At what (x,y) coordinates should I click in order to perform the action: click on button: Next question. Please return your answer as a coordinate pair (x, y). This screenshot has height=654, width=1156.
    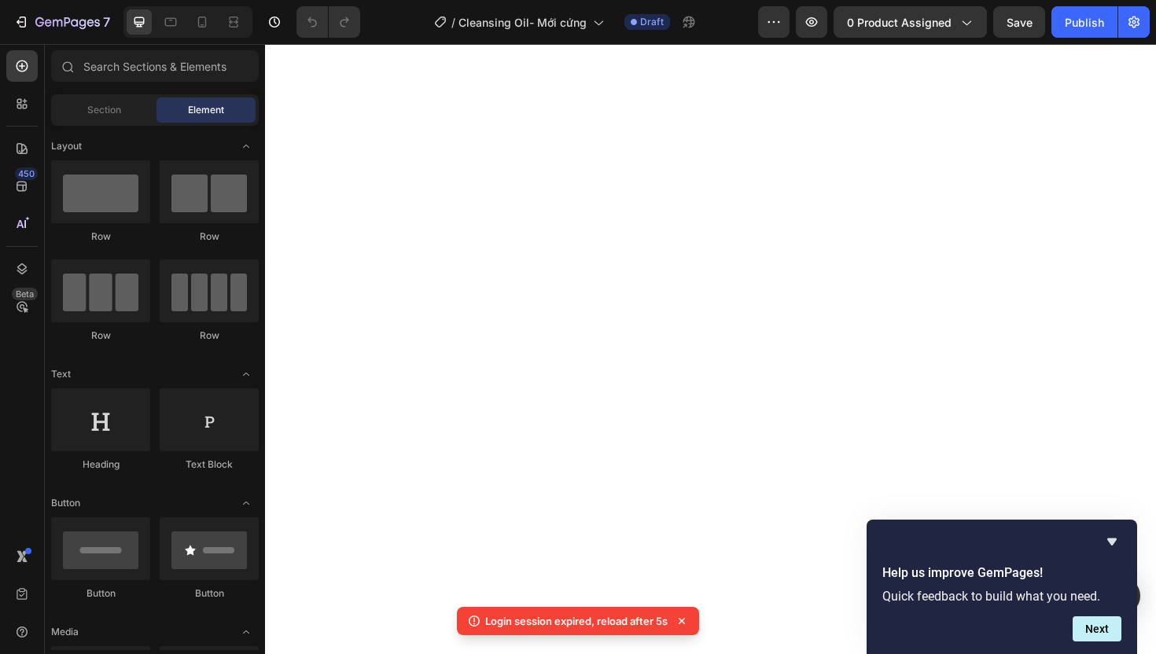
    Looking at the image, I should click on (1097, 629).